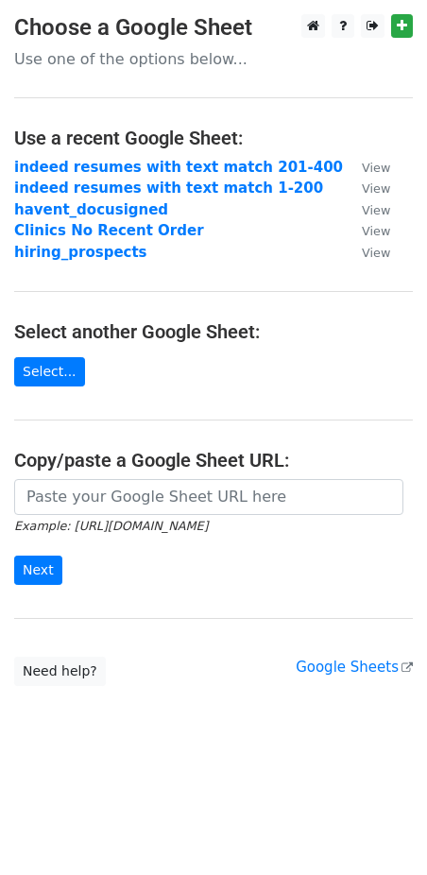 This screenshot has height=875, width=427. Describe the element at coordinates (209, 497) in the screenshot. I see `input: Paste your Google Sheet URL here` at that location.